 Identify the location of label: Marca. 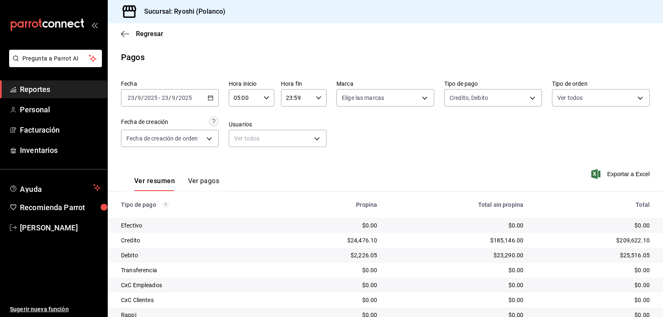
(386, 84).